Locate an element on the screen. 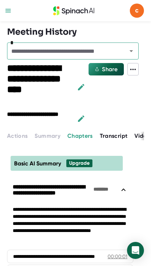 The width and height of the screenshot is (151, 266). button: Share is located at coordinates (106, 69).